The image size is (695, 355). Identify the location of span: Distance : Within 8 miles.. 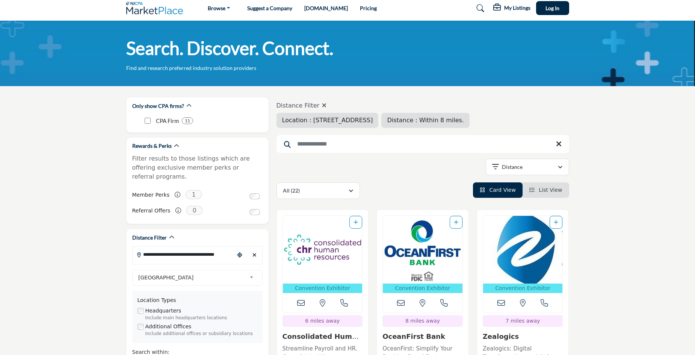
(425, 120).